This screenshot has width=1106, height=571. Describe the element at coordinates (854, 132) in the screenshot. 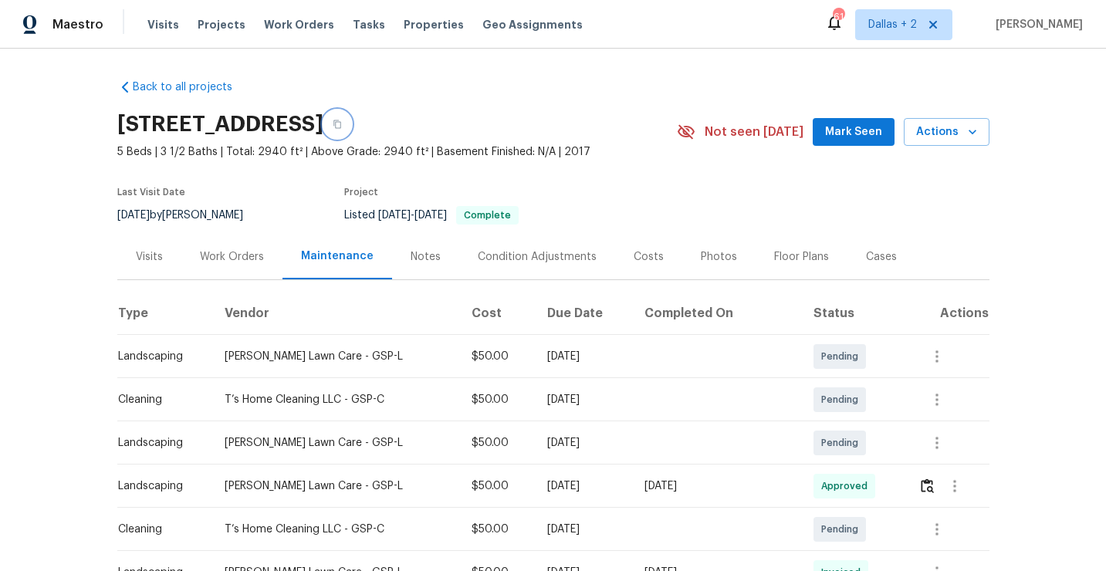

I see `span: Mark Seen` at that location.